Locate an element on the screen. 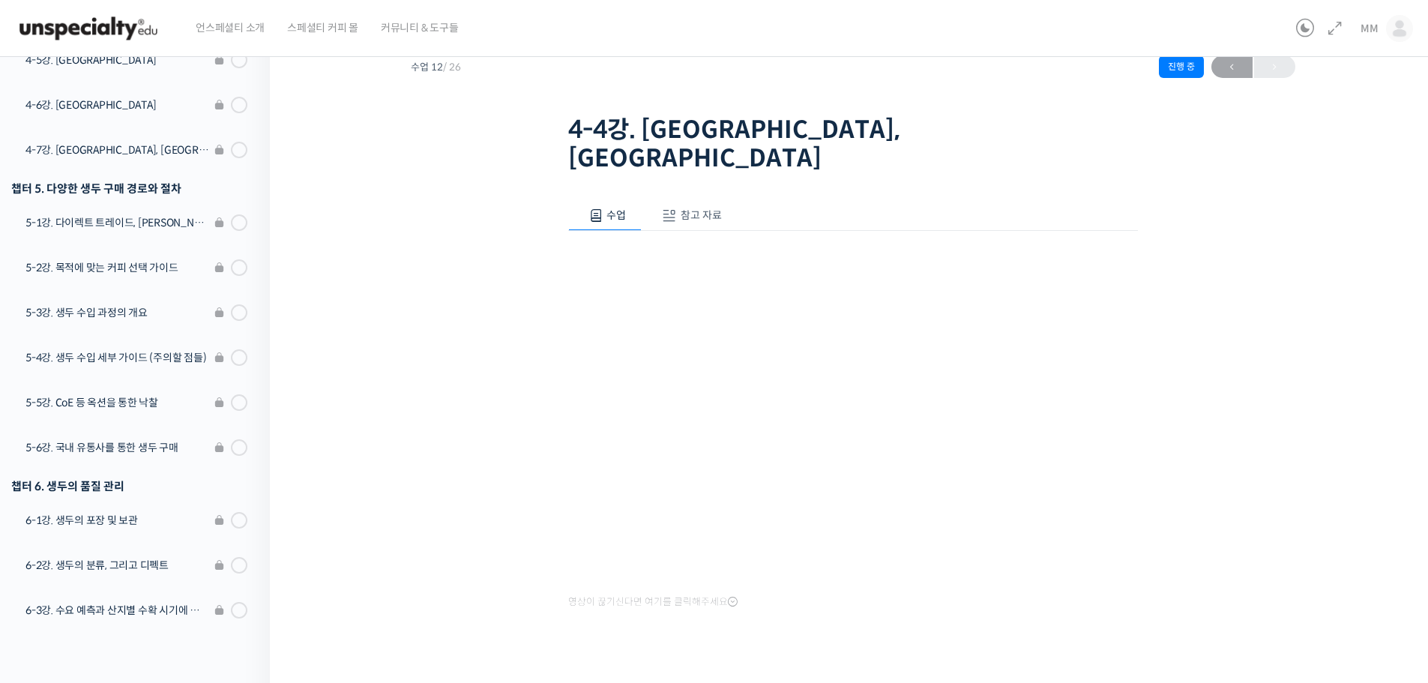 This screenshot has height=683, width=1428. span: 참고 자료 is located at coordinates (701, 215).